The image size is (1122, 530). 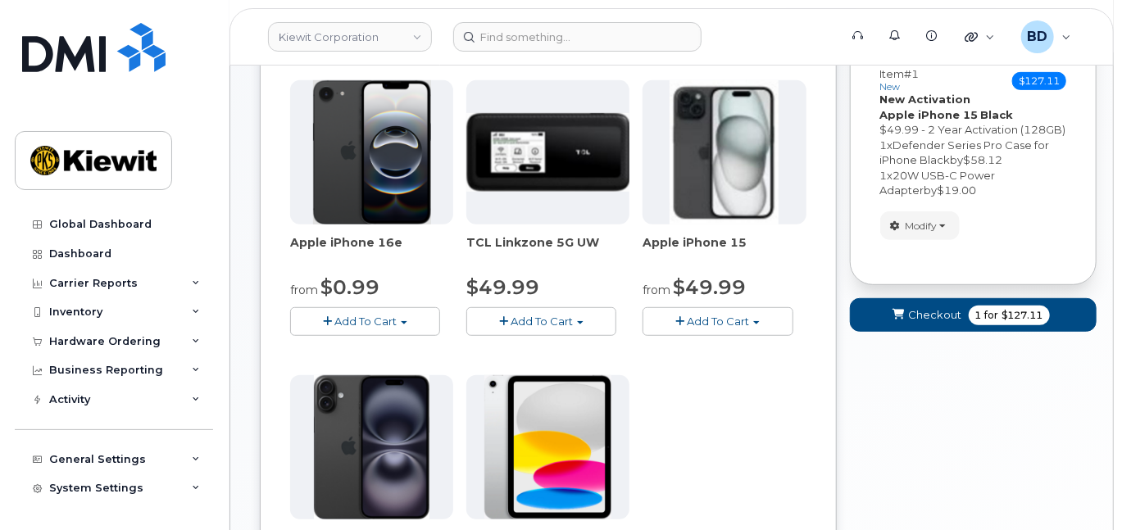 I want to click on span: Modify, so click(x=922, y=226).